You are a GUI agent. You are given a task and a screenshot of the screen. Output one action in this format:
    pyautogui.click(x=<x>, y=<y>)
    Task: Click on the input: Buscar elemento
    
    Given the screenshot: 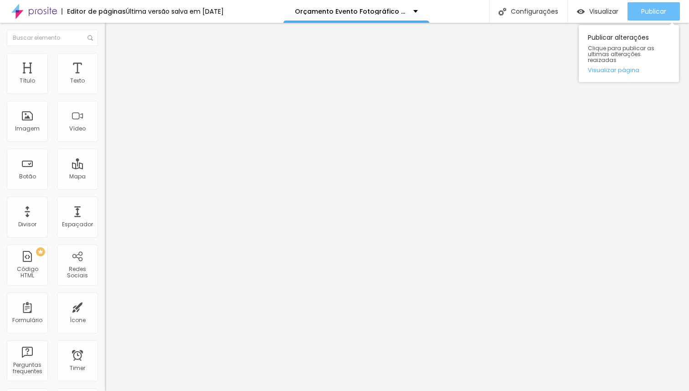 What is the action you would take?
    pyautogui.click(x=52, y=38)
    